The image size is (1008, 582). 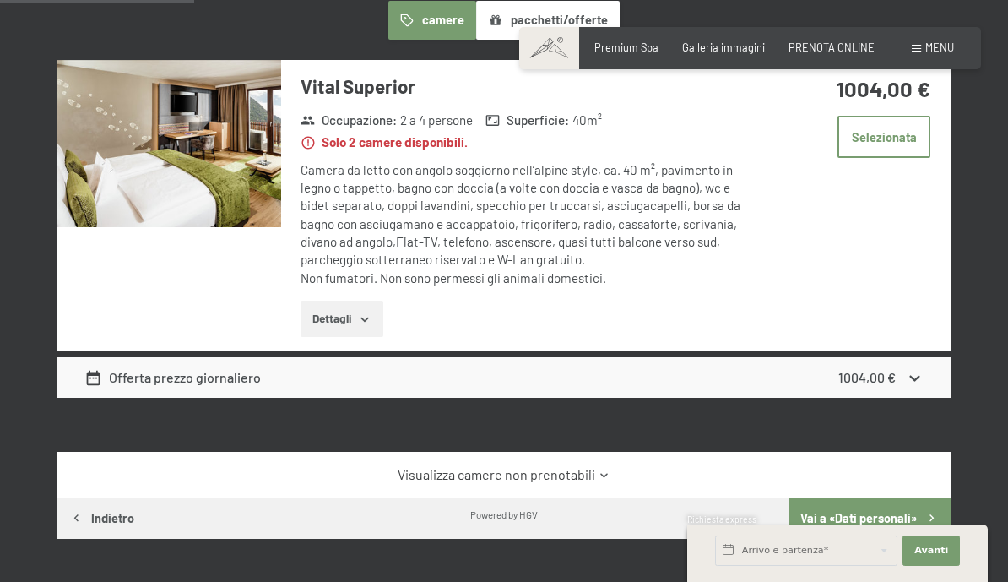 What do you see at coordinates (437, 120) in the screenshot?
I see `span: 2 a 4 persone` at bounding box center [437, 120].